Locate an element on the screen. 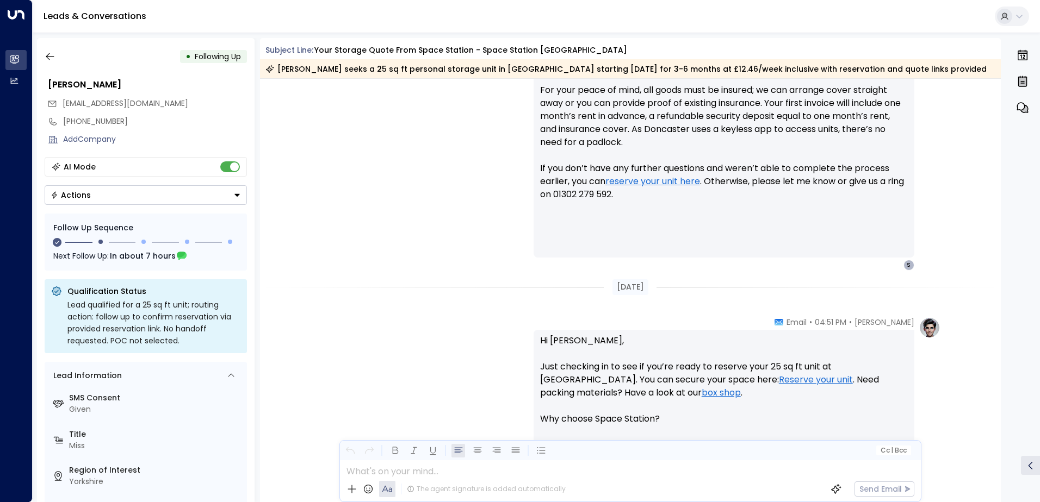 The image size is (1040, 502). button: Redo is located at coordinates (369, 451).